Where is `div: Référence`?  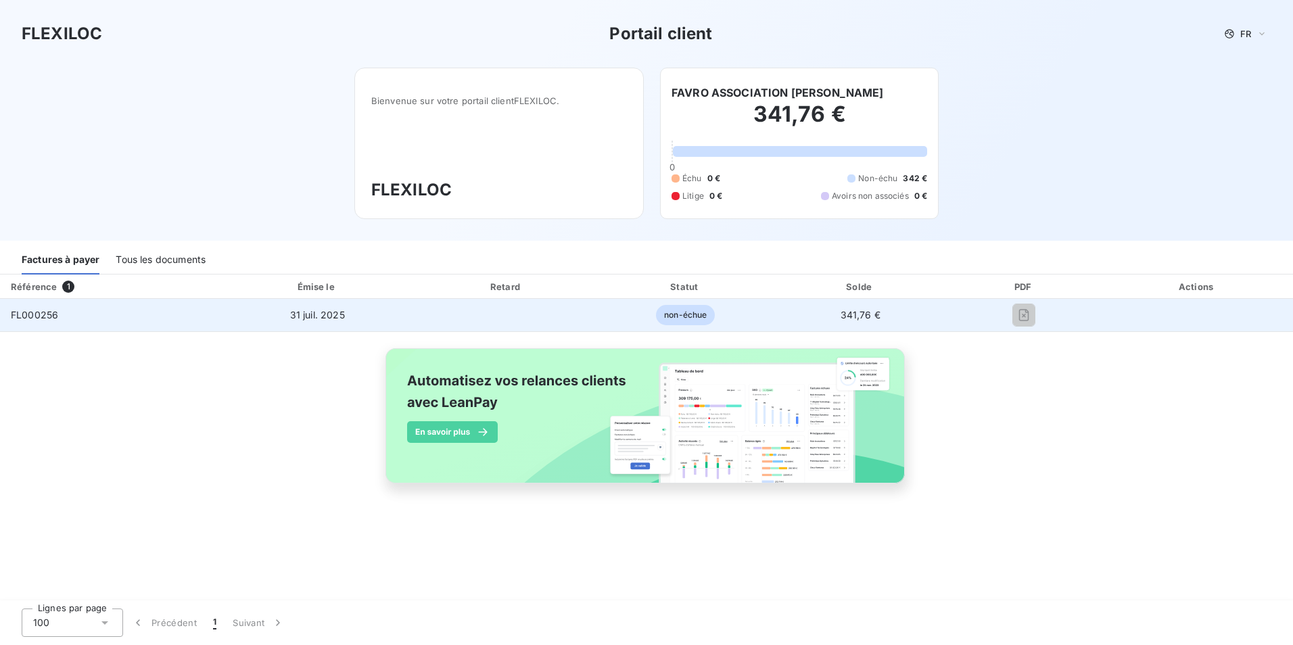 div: Référence is located at coordinates (34, 287).